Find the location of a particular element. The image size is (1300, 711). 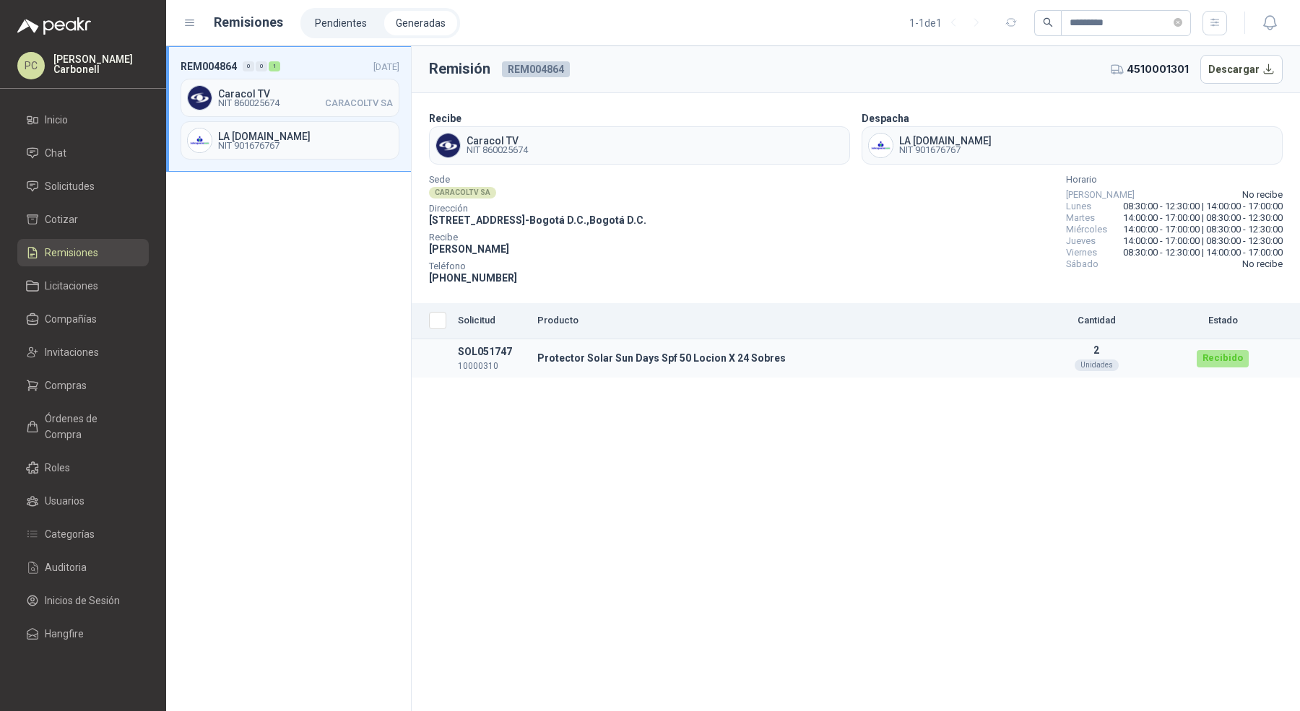

a: Invitaciones is located at coordinates (83, 352).